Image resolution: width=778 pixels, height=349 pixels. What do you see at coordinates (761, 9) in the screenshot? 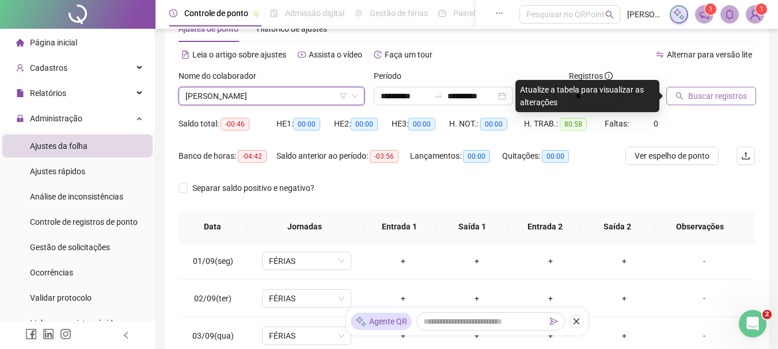
I see `sup: Atualize o seu contato no menu Meus Dados` at bounding box center [761, 9].